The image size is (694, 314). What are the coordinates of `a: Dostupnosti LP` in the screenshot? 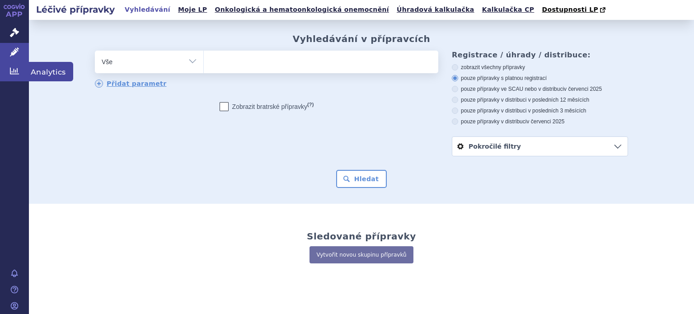 It's located at (575, 10).